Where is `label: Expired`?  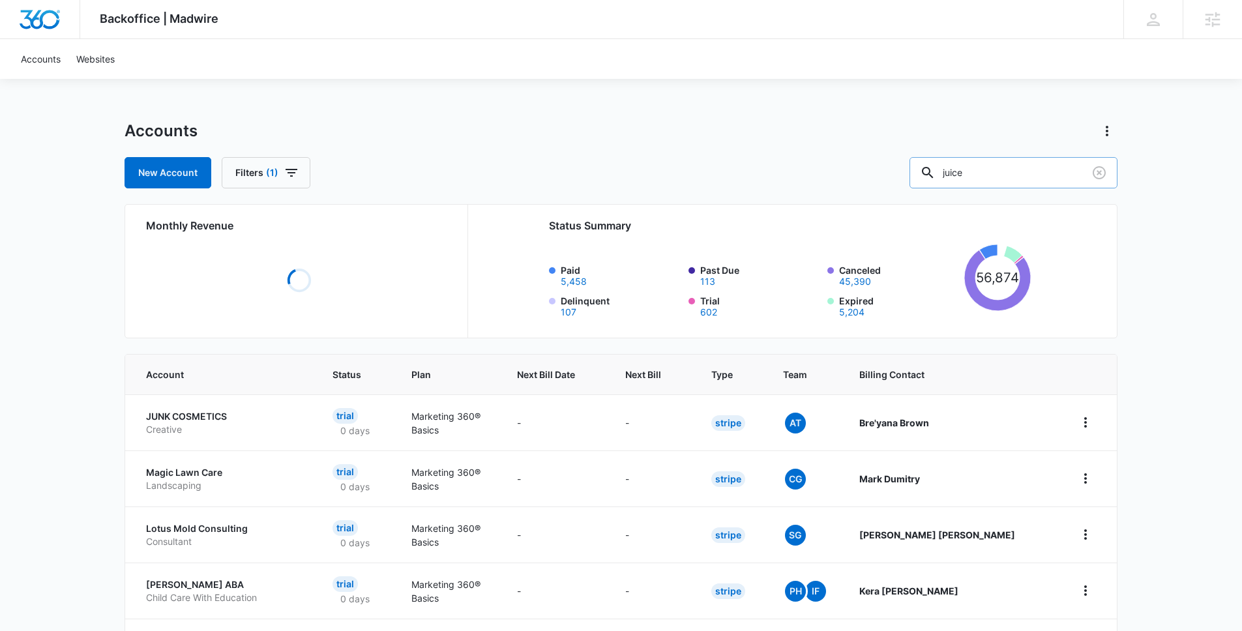 label: Expired is located at coordinates (899, 305).